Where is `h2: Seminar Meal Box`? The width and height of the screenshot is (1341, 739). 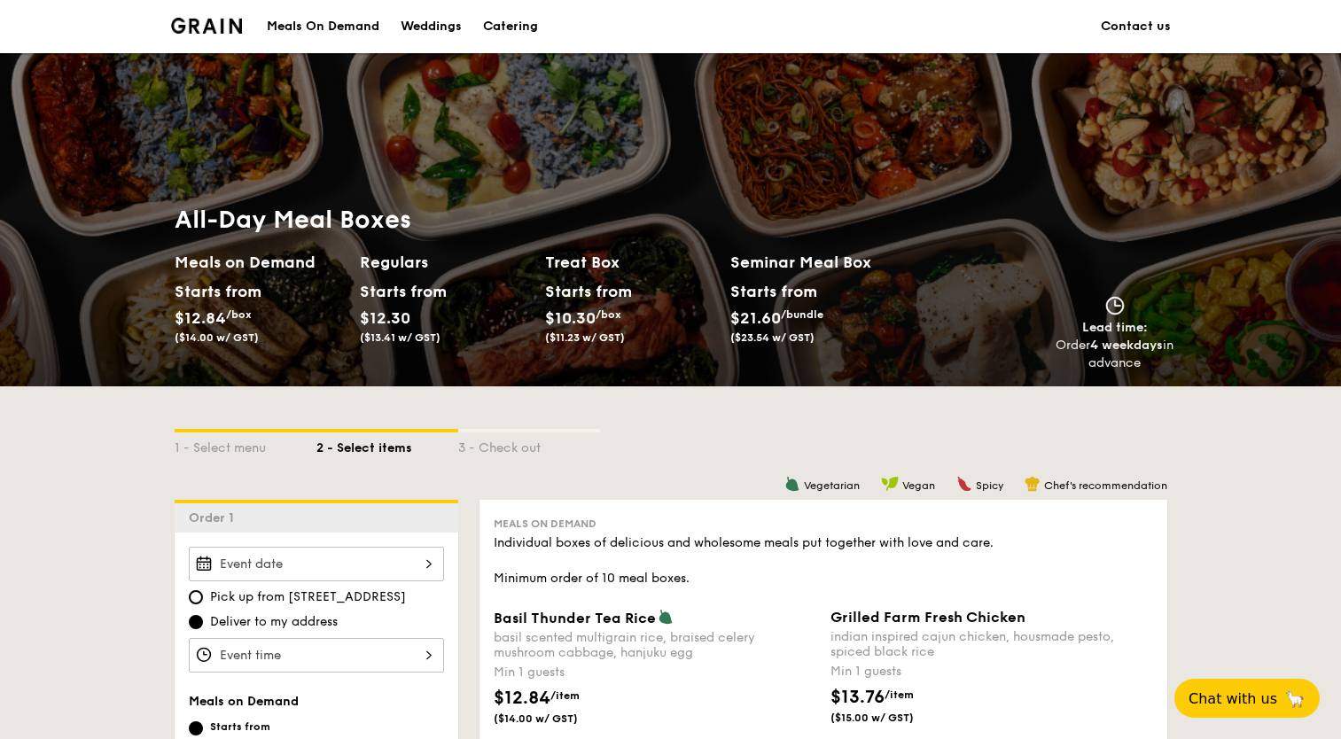
h2: Seminar Meal Box is located at coordinates (822, 262).